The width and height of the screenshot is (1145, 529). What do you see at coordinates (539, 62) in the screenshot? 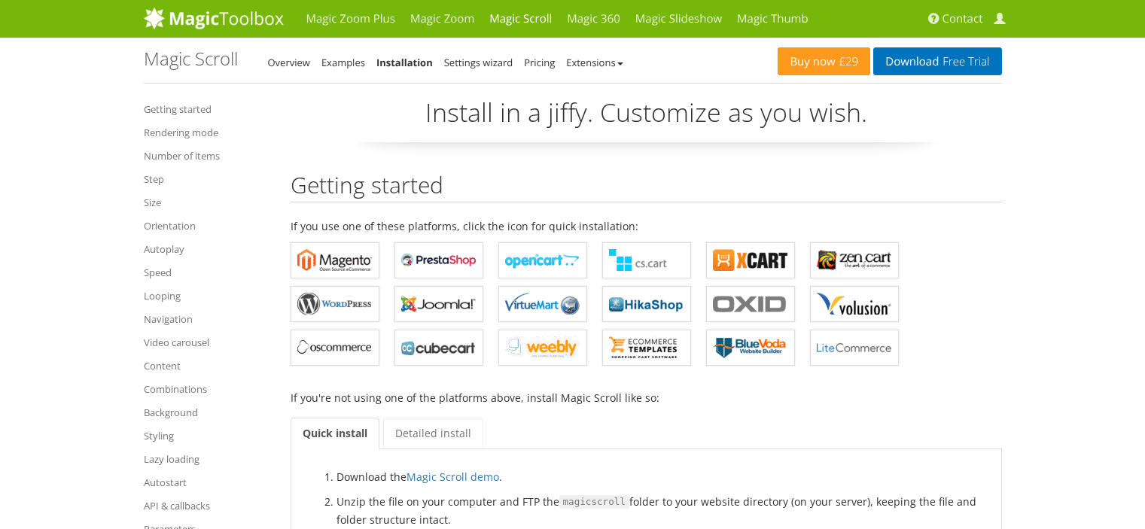
I see `a: Pricing` at bounding box center [539, 62].